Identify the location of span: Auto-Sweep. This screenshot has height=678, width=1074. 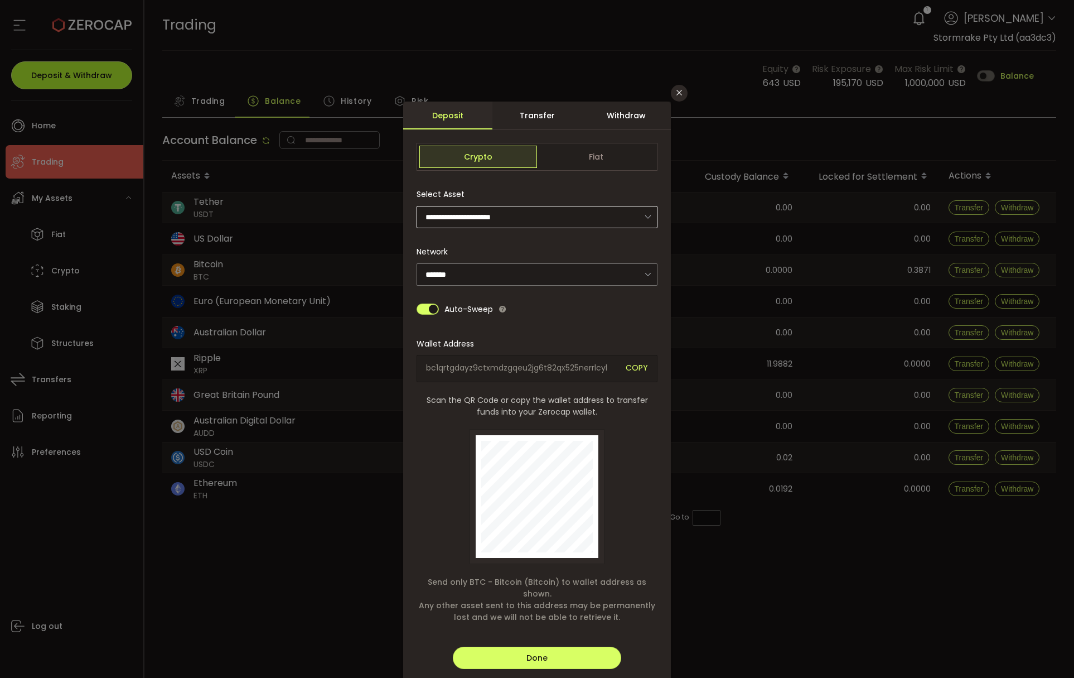
(469, 309).